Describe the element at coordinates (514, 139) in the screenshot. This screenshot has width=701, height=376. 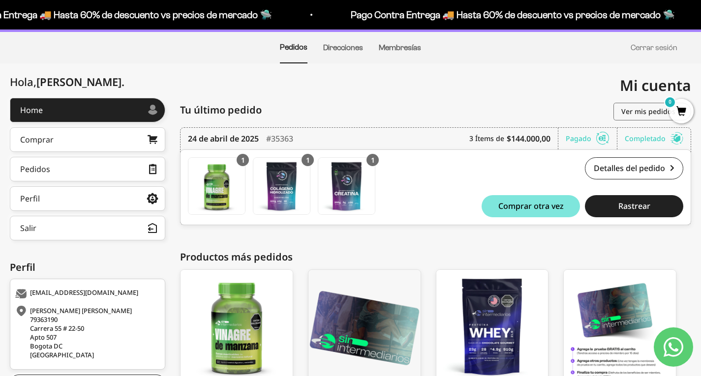
I see `div: 3 Ítems de` at that location.